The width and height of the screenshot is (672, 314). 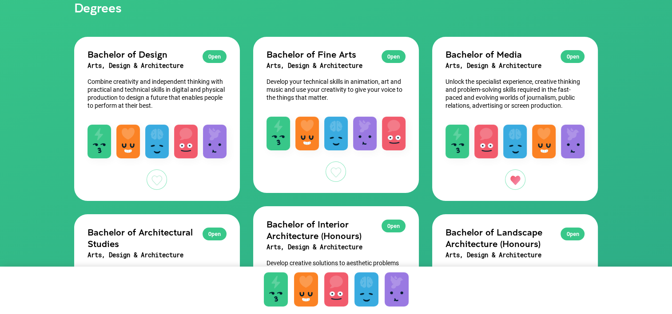 I want to click on h2: Bachelor of Media, so click(x=514, y=54).